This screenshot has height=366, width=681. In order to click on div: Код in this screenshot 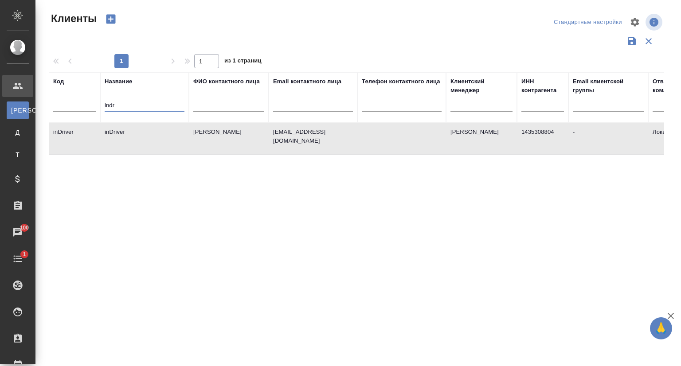, I will do `click(59, 82)`.